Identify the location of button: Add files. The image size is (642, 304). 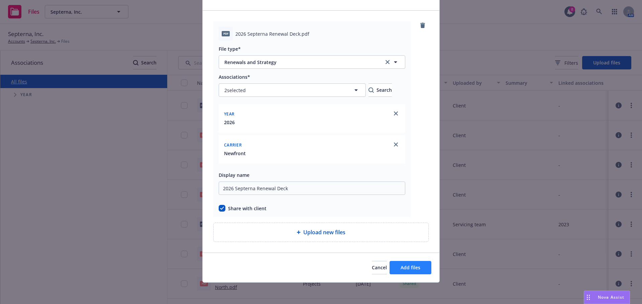
(410, 268).